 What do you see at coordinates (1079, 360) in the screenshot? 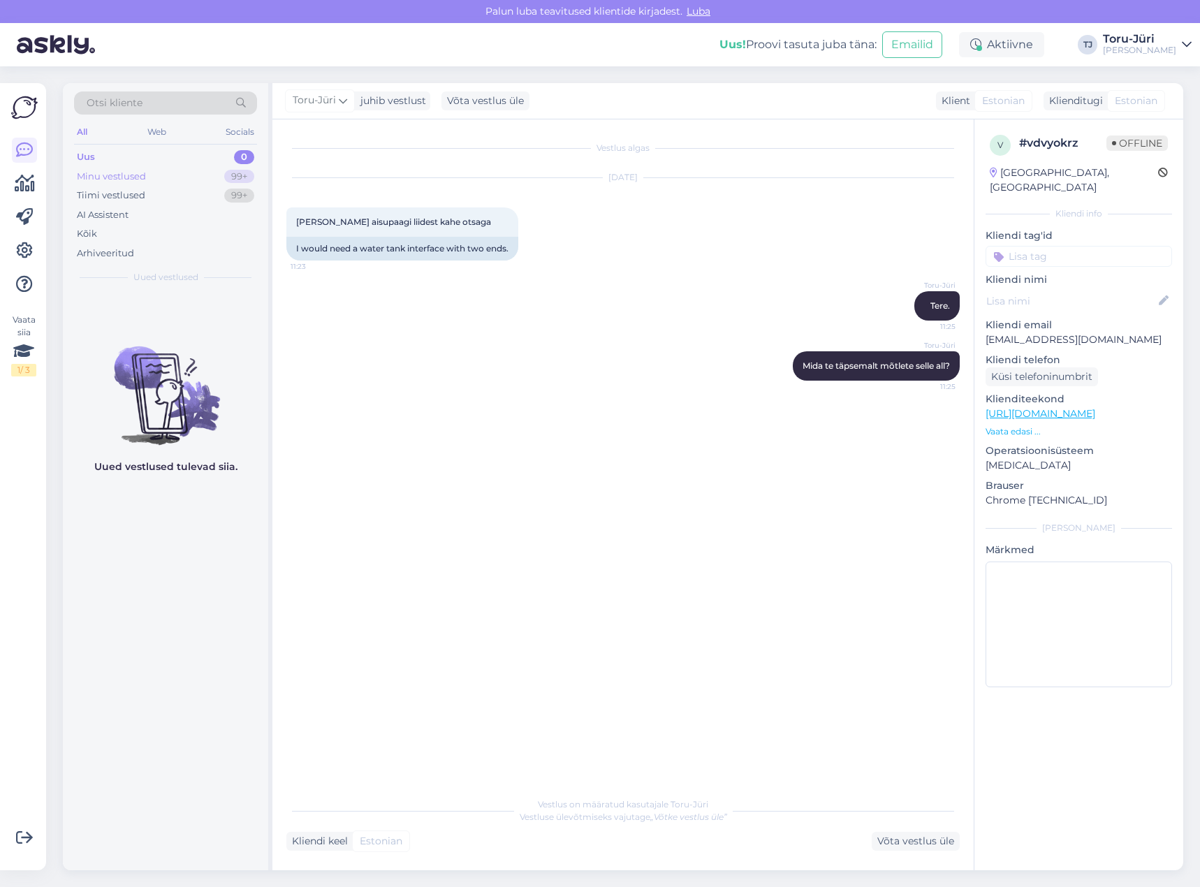
I see `p: Kliendi telefon` at bounding box center [1079, 360].